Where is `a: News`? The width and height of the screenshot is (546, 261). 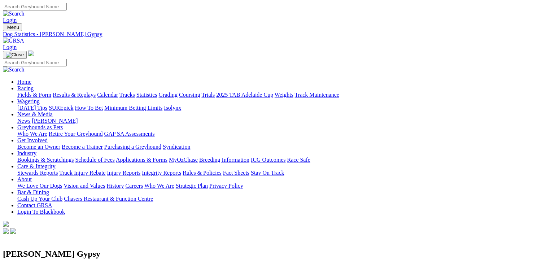
a: News is located at coordinates (24, 121).